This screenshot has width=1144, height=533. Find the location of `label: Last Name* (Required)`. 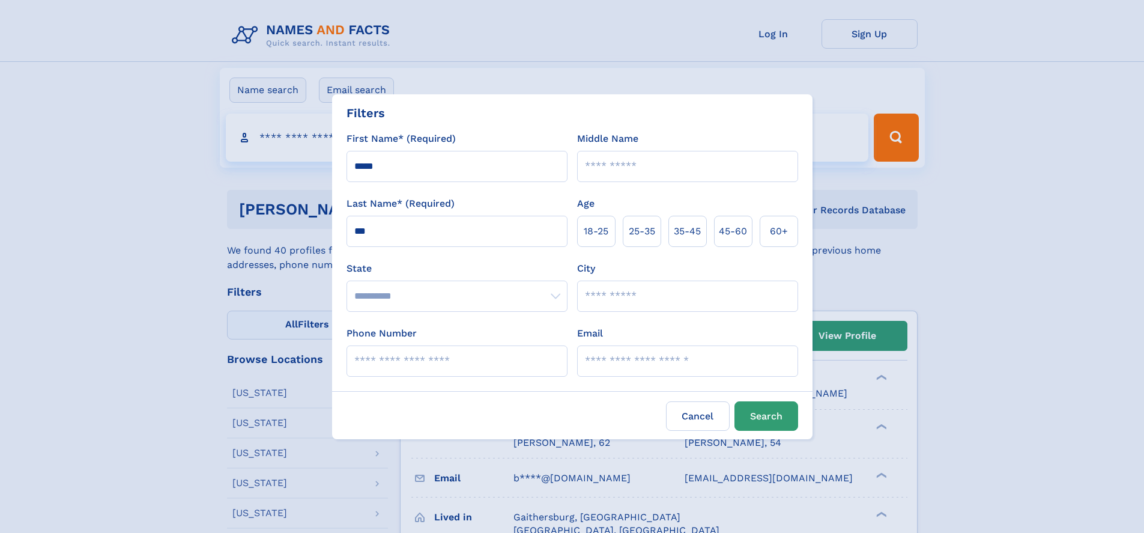

label: Last Name* (Required) is located at coordinates (401, 204).